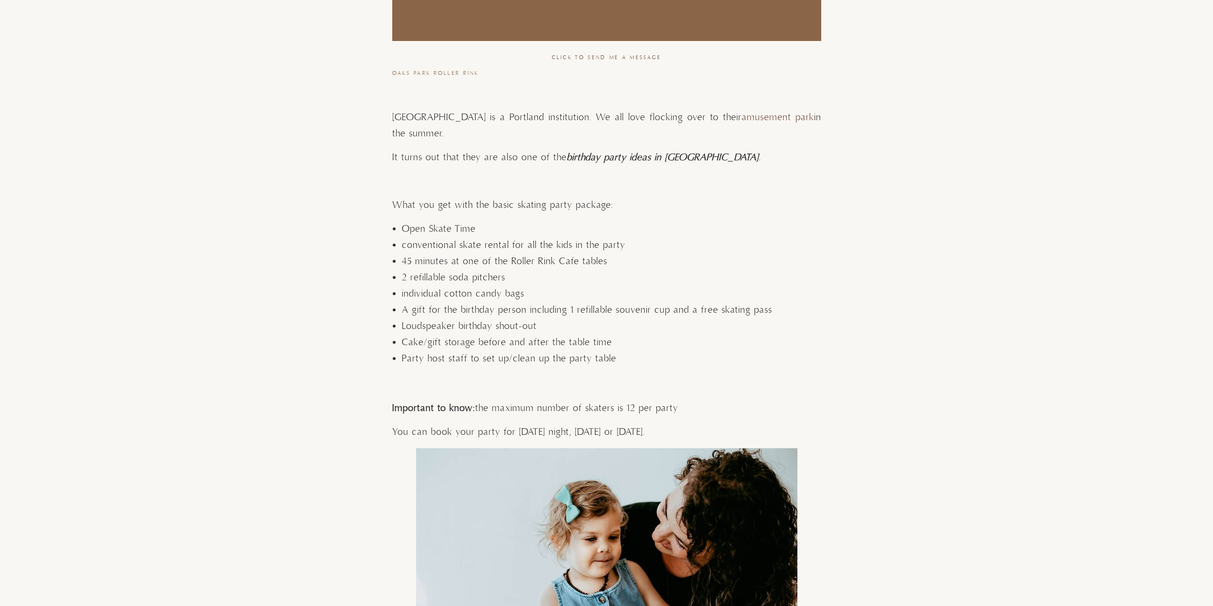 This screenshot has height=606, width=1213. What do you see at coordinates (453, 277) in the screenshot?
I see `span: 2 refillable soda pitchers` at bounding box center [453, 277].